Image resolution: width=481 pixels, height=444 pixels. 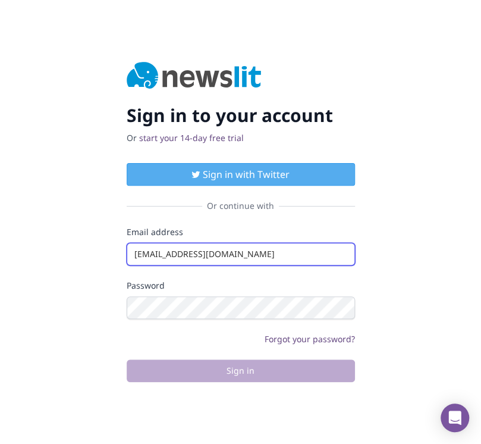 I want to click on label: Password, so click(x=241, y=286).